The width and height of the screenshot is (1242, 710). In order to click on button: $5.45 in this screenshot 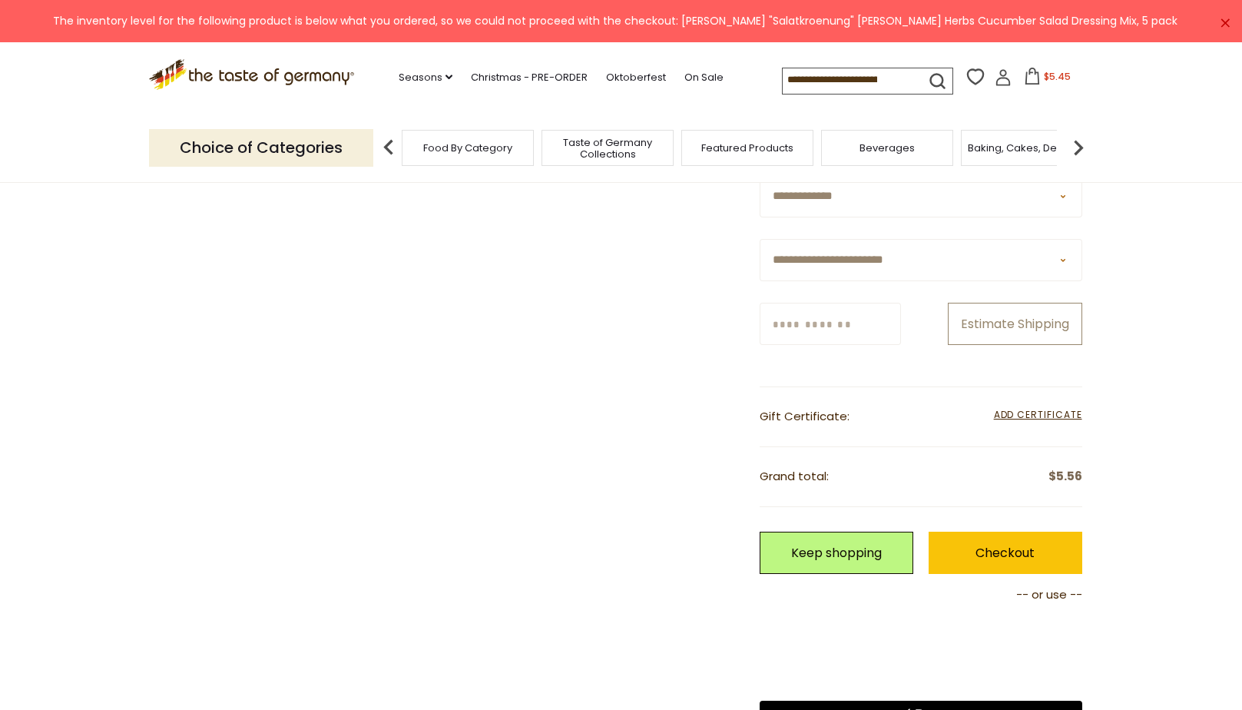, I will do `click(1047, 79)`.